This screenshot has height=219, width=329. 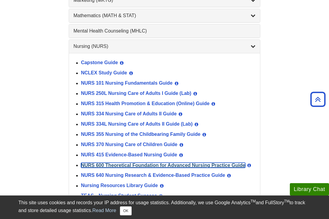 I want to click on a: NURS 370 Nursing Care of Children Guide, so click(x=129, y=145).